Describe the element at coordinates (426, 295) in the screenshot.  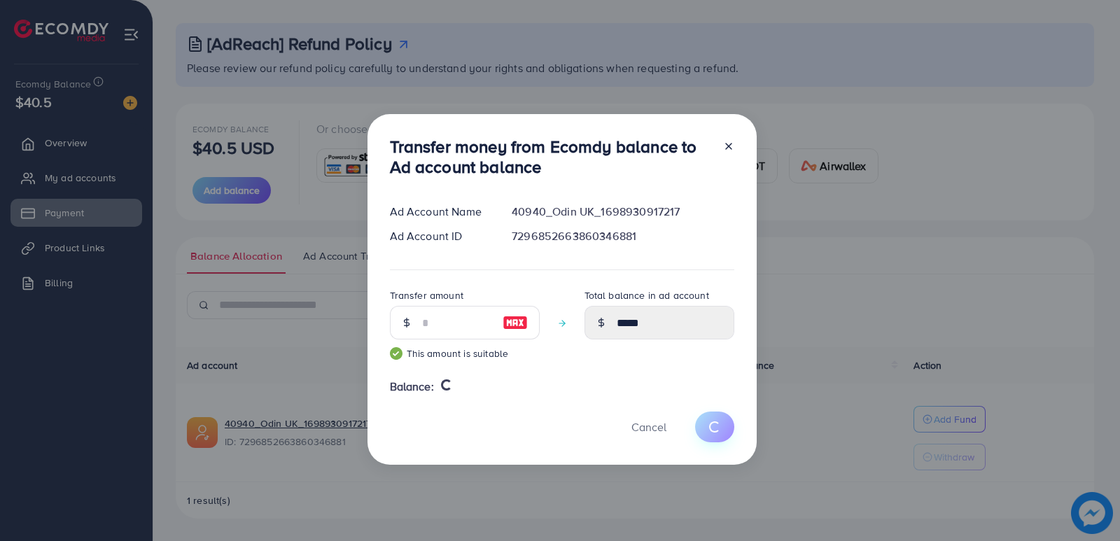
I see `label: Transfer amount` at that location.